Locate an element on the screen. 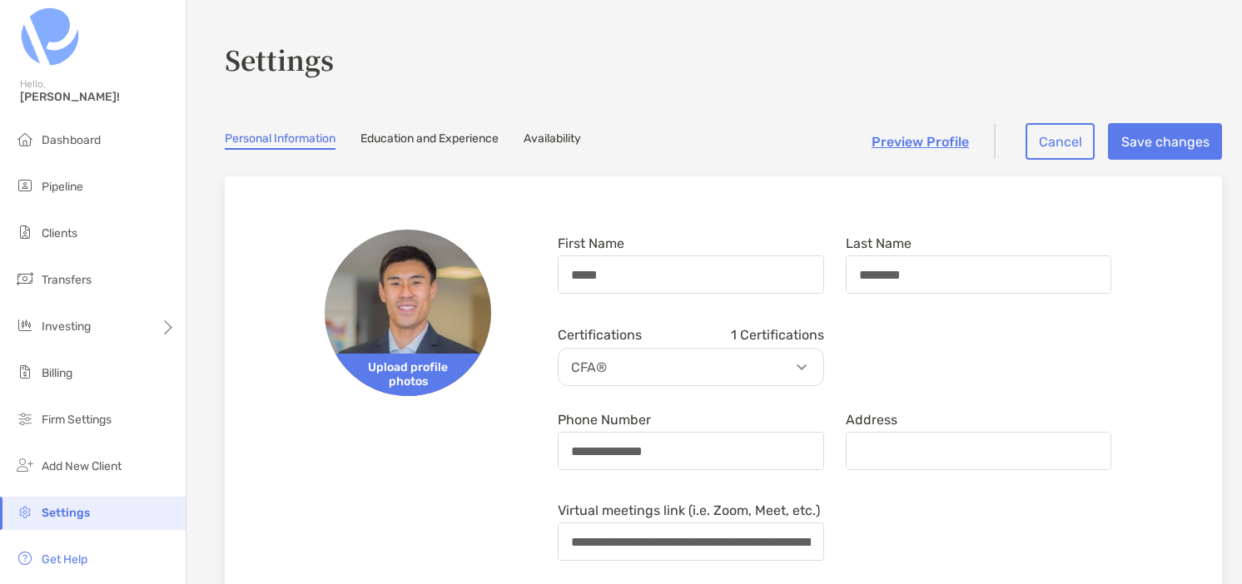 The height and width of the screenshot is (584, 1242). span: Pipeline is located at coordinates (62, 186).